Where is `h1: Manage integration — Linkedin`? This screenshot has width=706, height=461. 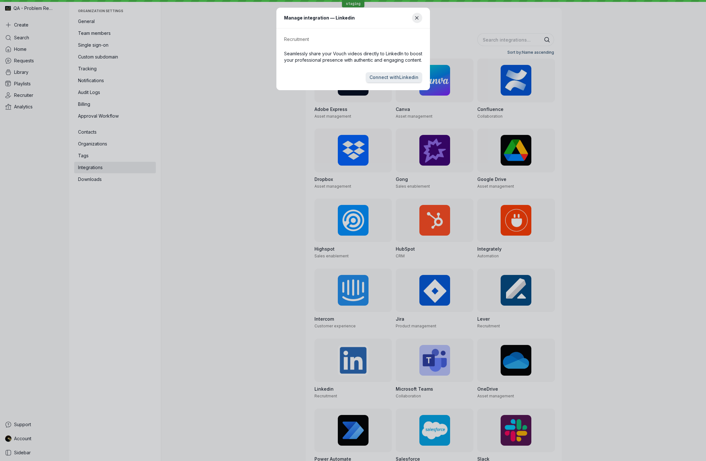 h1: Manage integration — Linkedin is located at coordinates (319, 18).